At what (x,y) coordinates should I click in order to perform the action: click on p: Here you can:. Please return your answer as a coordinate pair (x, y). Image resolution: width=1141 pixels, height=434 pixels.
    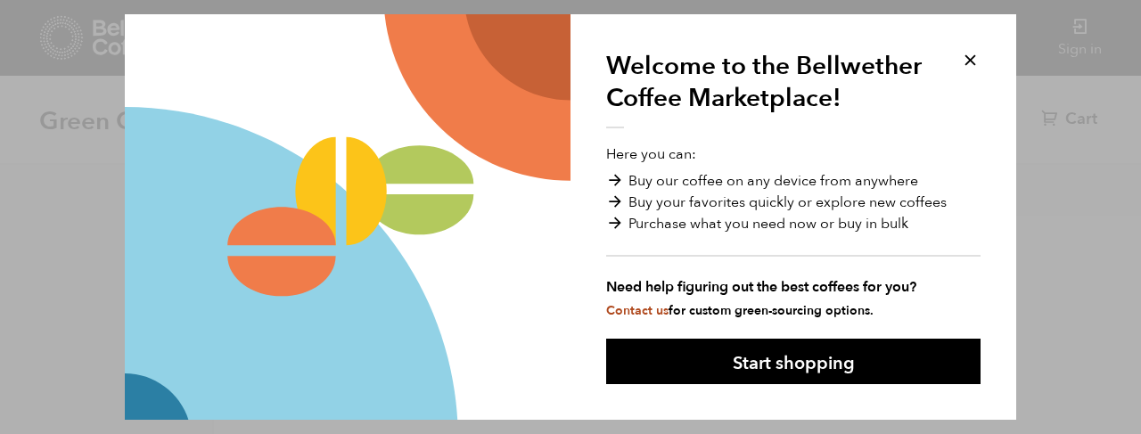
    Looking at the image, I should click on (793, 232).